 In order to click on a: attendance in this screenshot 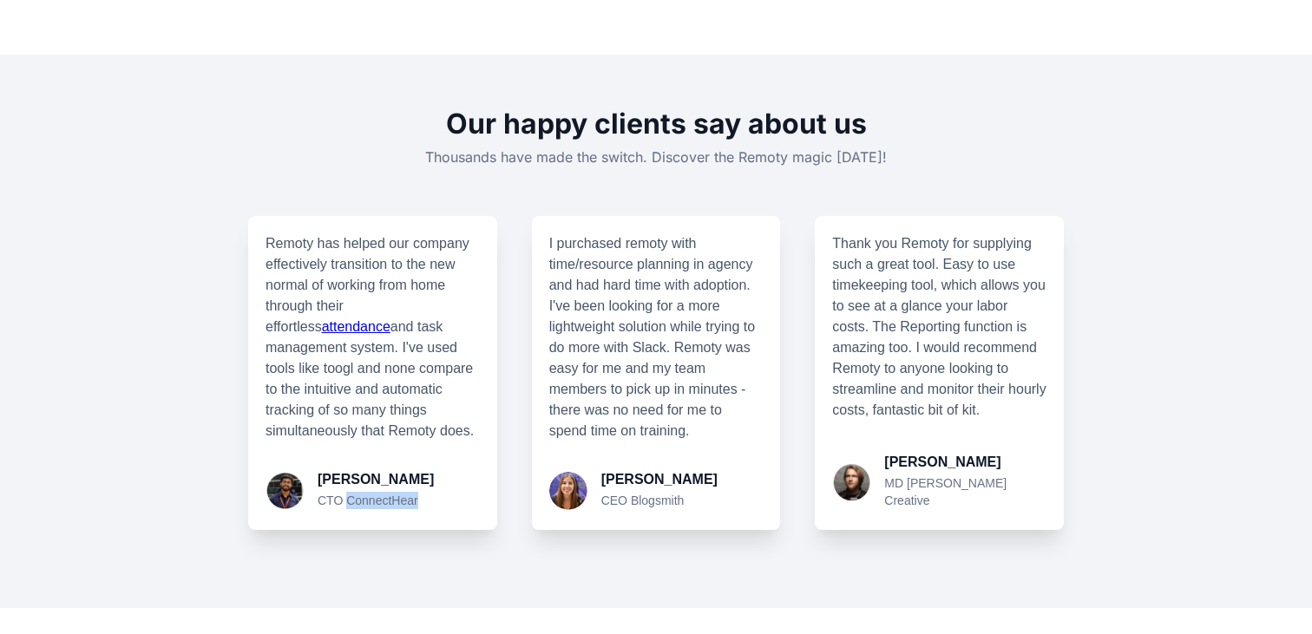, I will do `click(356, 326)`.